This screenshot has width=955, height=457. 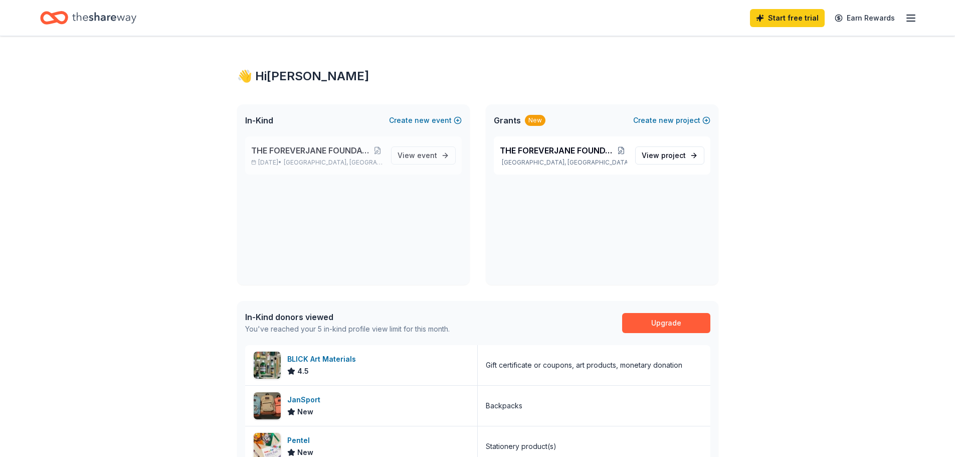 What do you see at coordinates (267, 406) in the screenshot?
I see `img: Image for JanSport` at bounding box center [267, 406].